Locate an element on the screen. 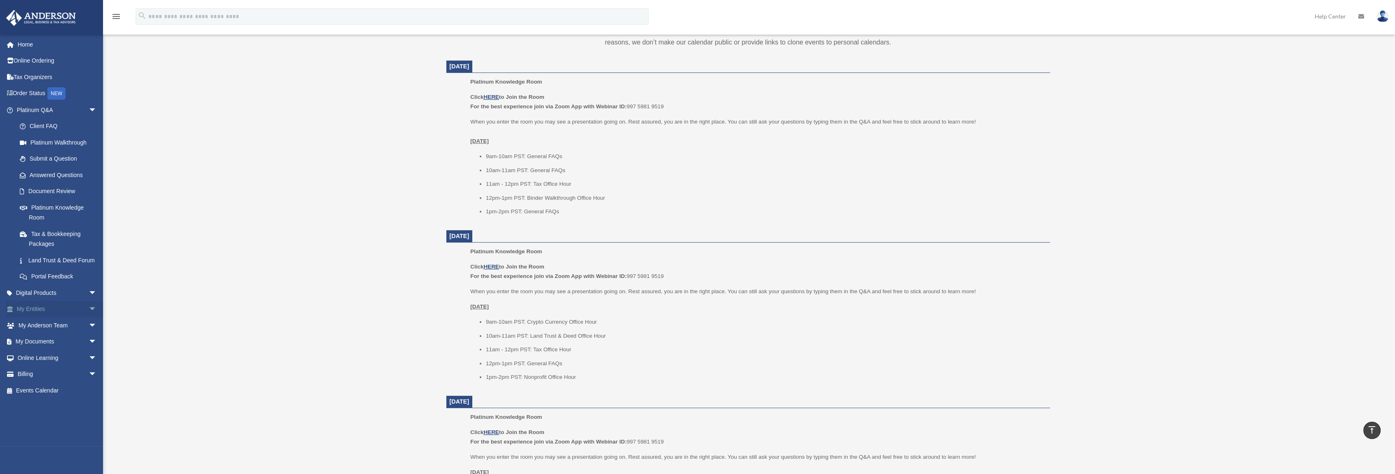  a: Order StatusNEW is located at coordinates (57, 94).